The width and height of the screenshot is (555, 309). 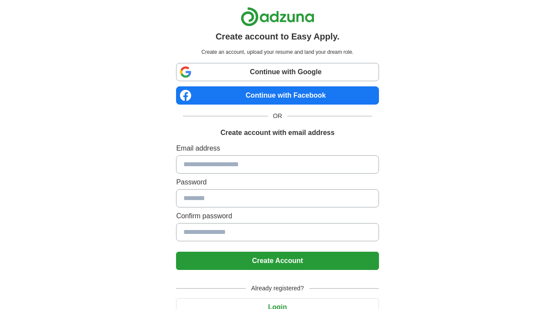 I want to click on a: Continue with Google, so click(x=277, y=72).